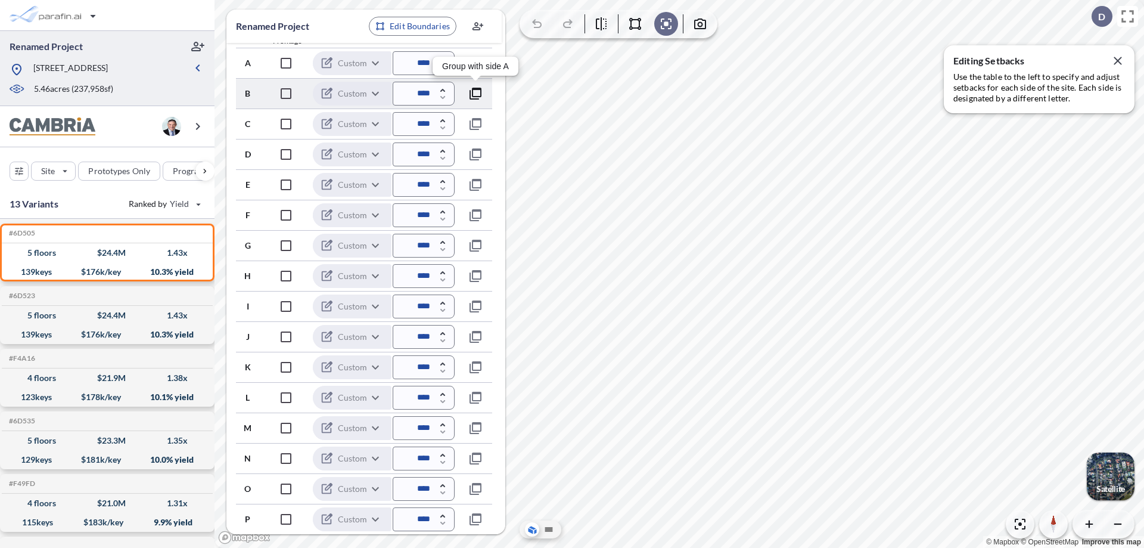  Describe the element at coordinates (248, 185) in the screenshot. I see `div: E` at that location.